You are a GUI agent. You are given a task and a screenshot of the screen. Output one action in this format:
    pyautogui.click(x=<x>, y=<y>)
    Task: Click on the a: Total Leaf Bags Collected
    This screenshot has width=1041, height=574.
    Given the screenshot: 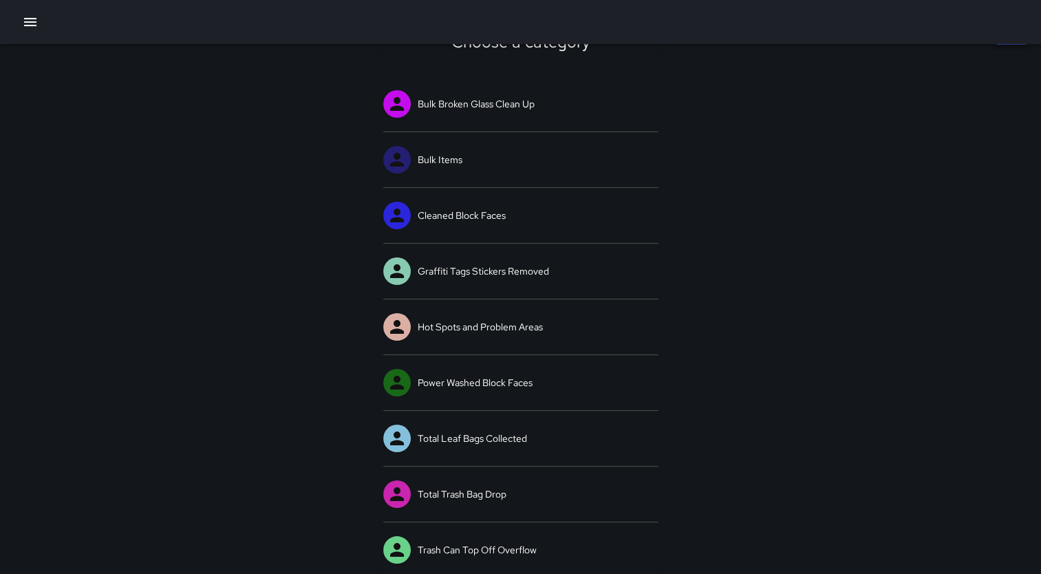 What is the action you would take?
    pyautogui.click(x=521, y=438)
    